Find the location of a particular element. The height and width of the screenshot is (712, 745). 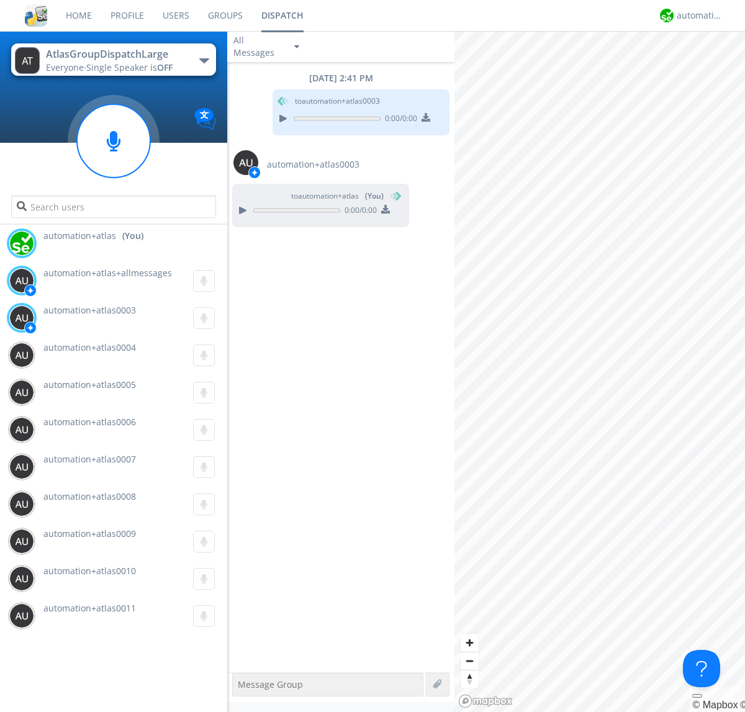

span: automation+atlas0007 is located at coordinates (89, 459).